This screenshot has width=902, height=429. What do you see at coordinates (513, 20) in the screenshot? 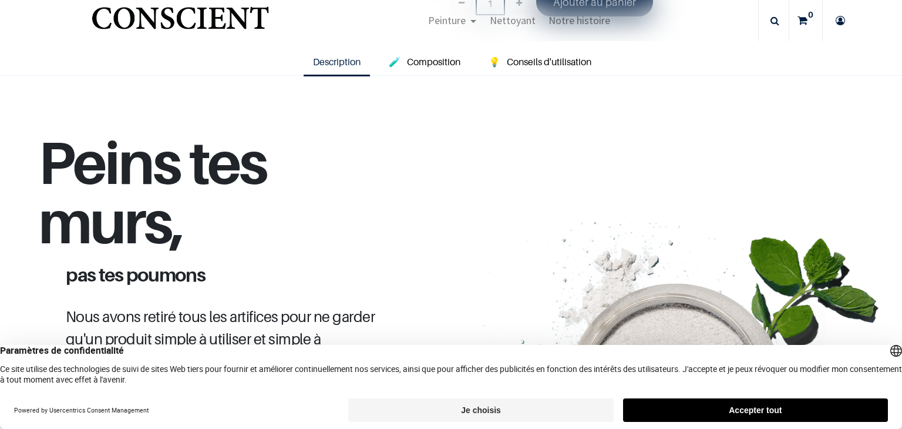
I see `span: Nettoyant` at bounding box center [513, 20].